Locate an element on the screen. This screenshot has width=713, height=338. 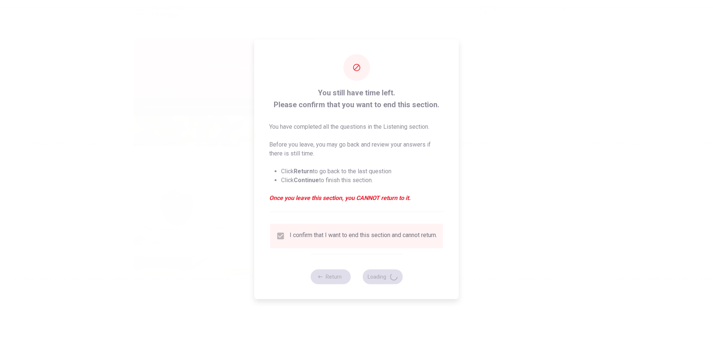
p: Before you leave, you may go back and review your answers if there is still time. is located at coordinates (356, 149).